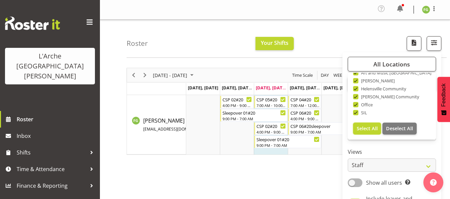 The height and width of the screenshot is (199, 450). Describe the element at coordinates (339, 75) in the screenshot. I see `button: Timeline Week` at that location.